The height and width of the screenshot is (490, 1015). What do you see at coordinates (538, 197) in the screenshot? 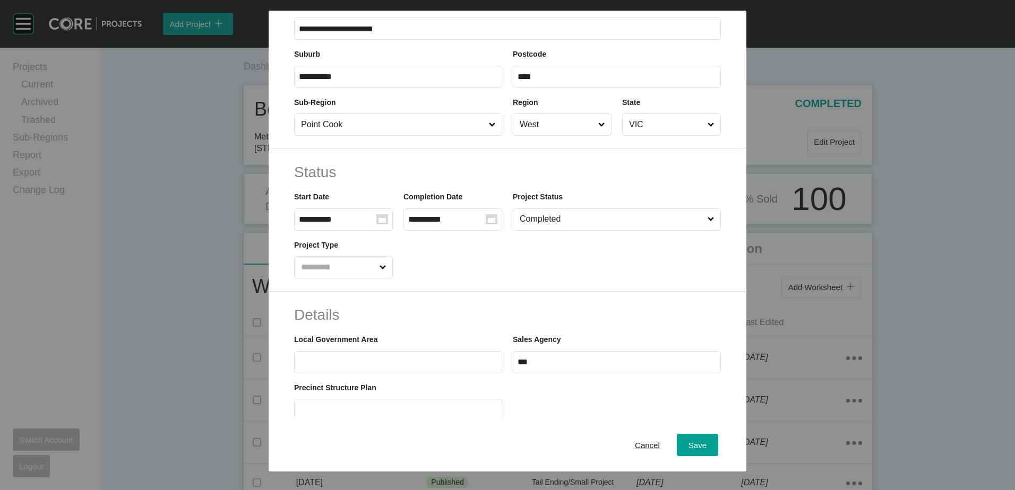
I see `label: Project Status` at bounding box center [538, 197].